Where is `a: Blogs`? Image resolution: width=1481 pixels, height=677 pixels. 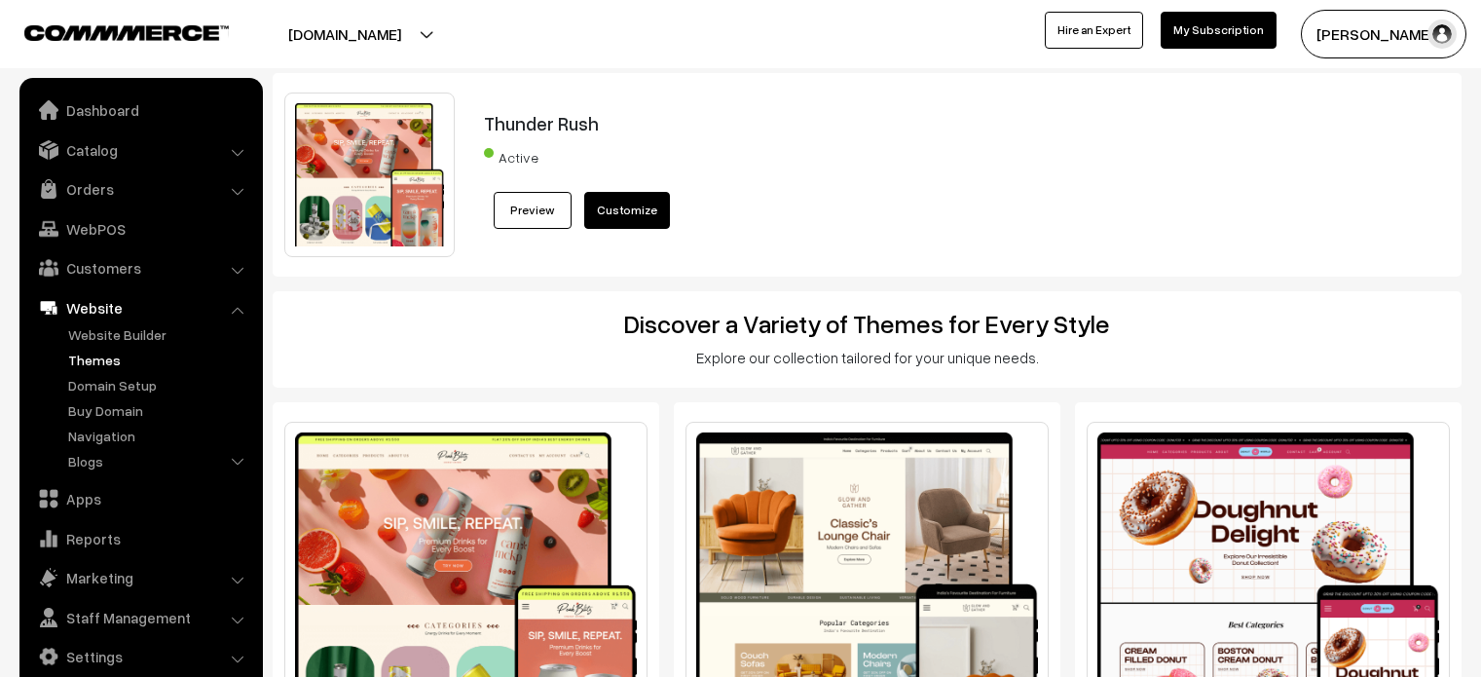 a: Blogs is located at coordinates (160, 460).